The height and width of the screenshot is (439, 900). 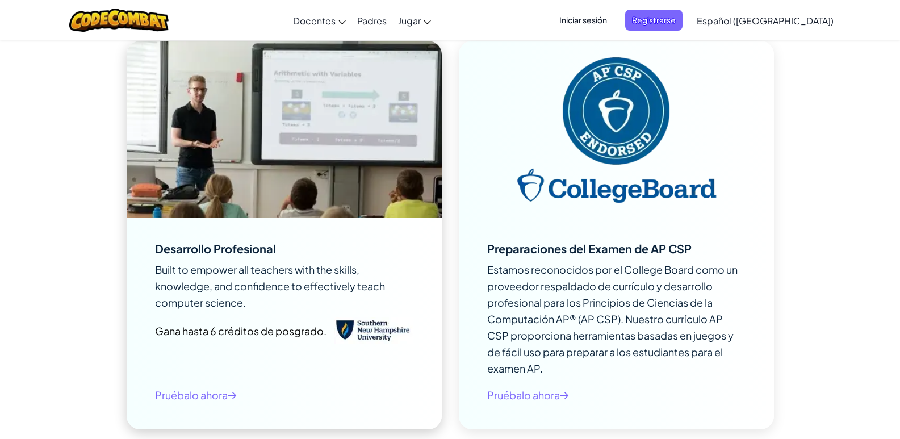 I want to click on div: Desarrollo Profesional, so click(x=215, y=249).